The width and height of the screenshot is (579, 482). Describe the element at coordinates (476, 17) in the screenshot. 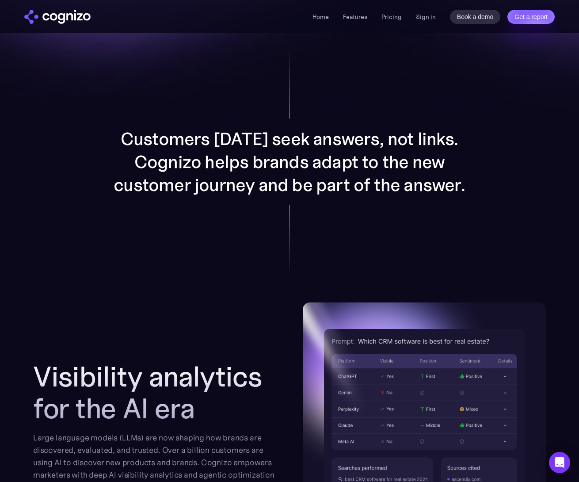

I see `a: Book a demo` at that location.